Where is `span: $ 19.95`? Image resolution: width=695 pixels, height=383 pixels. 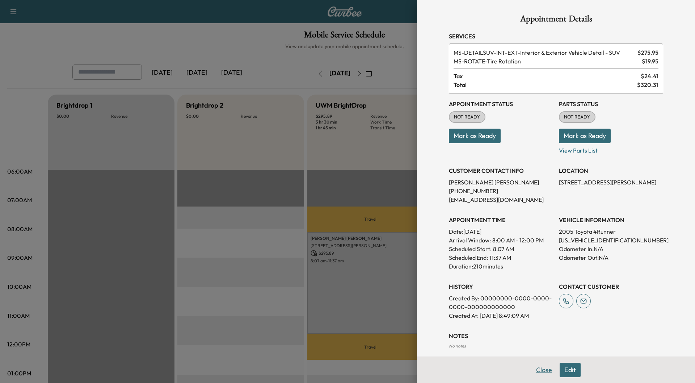
span: $ 19.95 is located at coordinates (651, 61).